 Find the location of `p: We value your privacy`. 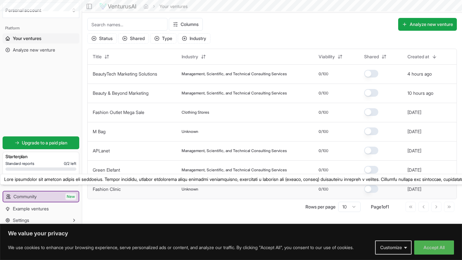

p: We value your privacy is located at coordinates (231, 234).